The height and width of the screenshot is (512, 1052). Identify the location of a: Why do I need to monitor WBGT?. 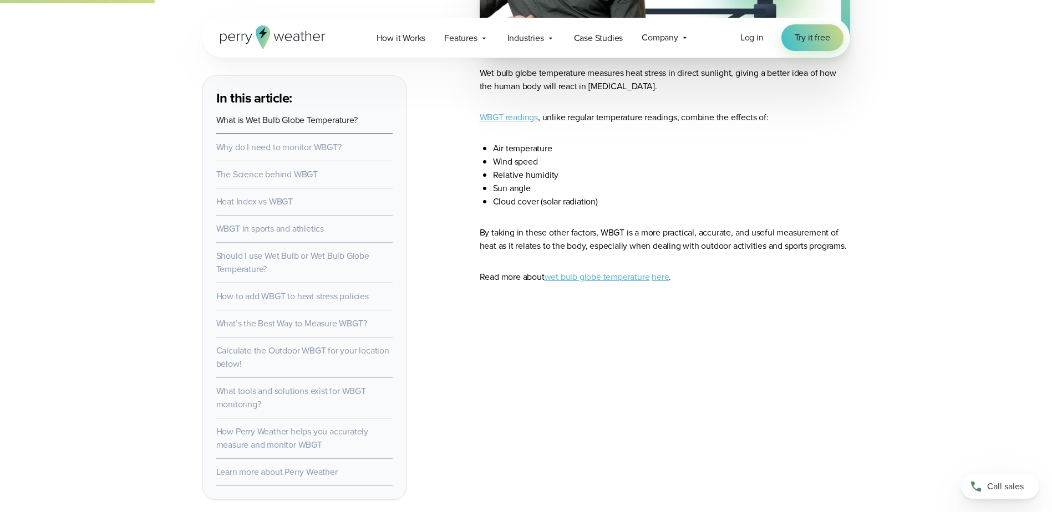
(279, 147).